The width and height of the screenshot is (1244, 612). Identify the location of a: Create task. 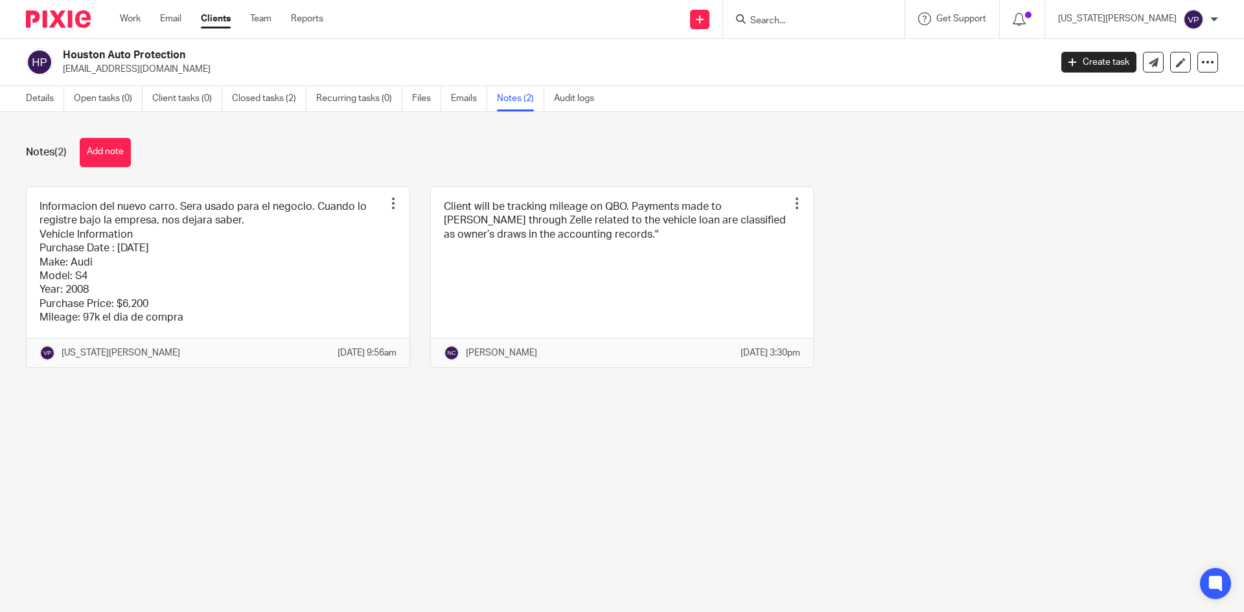
(1098, 62).